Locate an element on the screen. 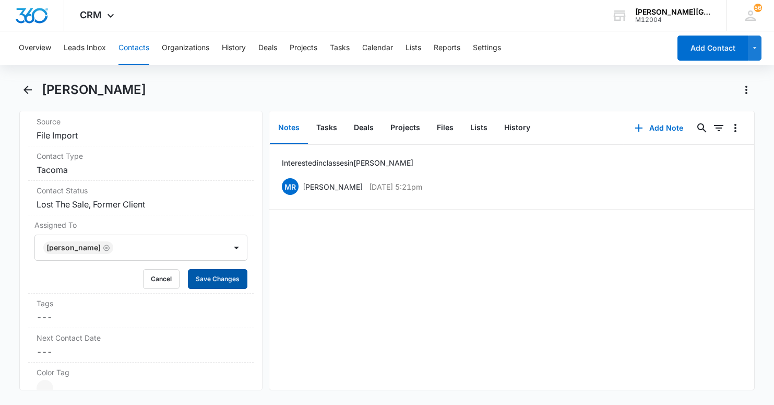  button: Files is located at coordinates (445, 128).